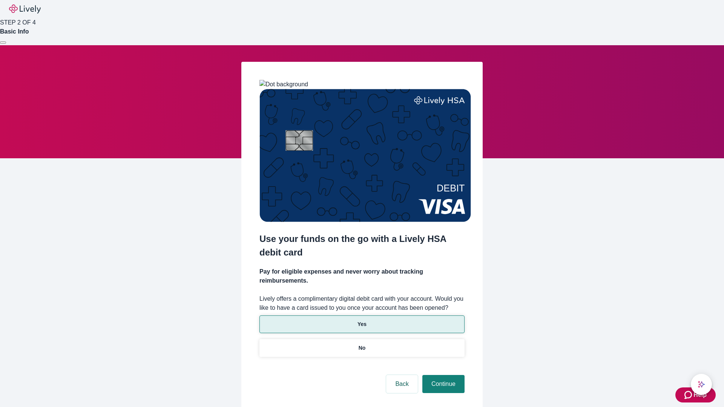 The image size is (724, 407). I want to click on button: Back, so click(402, 384).